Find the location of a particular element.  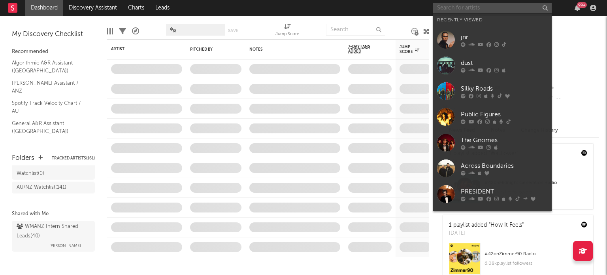

button: 99+ is located at coordinates (578, 8).